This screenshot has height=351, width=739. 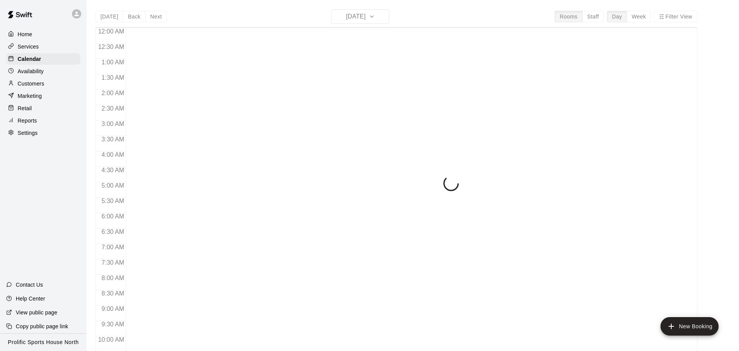 What do you see at coordinates (689, 326) in the screenshot?
I see `button: add` at bounding box center [689, 326].